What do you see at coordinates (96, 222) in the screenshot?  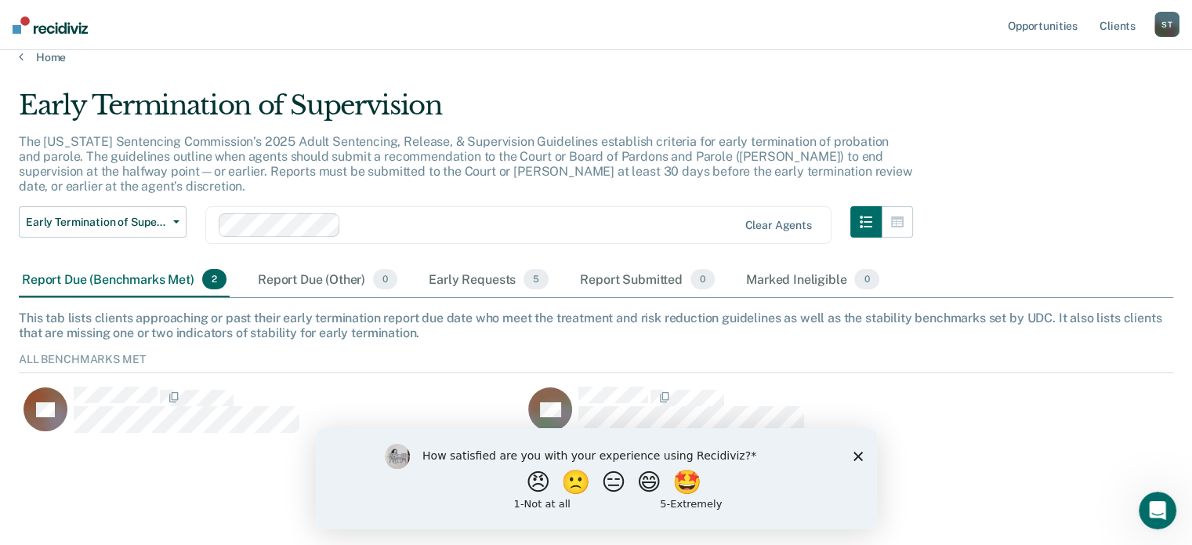 I see `span: Early Termination of Supervision` at bounding box center [96, 222].